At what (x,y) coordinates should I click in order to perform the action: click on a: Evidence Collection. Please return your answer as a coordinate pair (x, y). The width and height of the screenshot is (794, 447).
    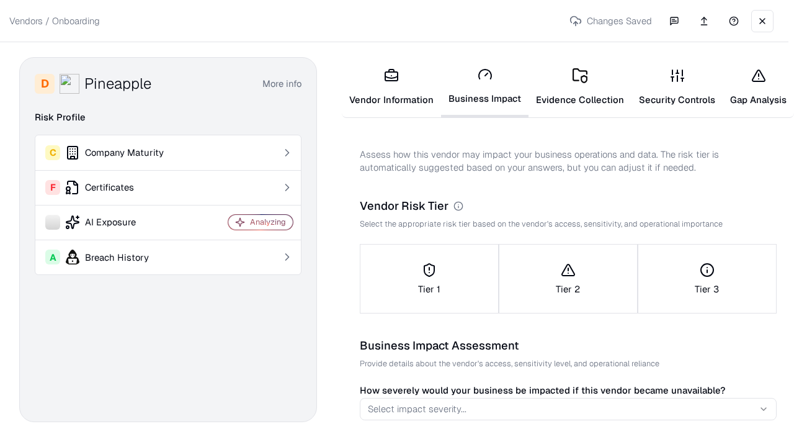
    Looking at the image, I should click on (580, 87).